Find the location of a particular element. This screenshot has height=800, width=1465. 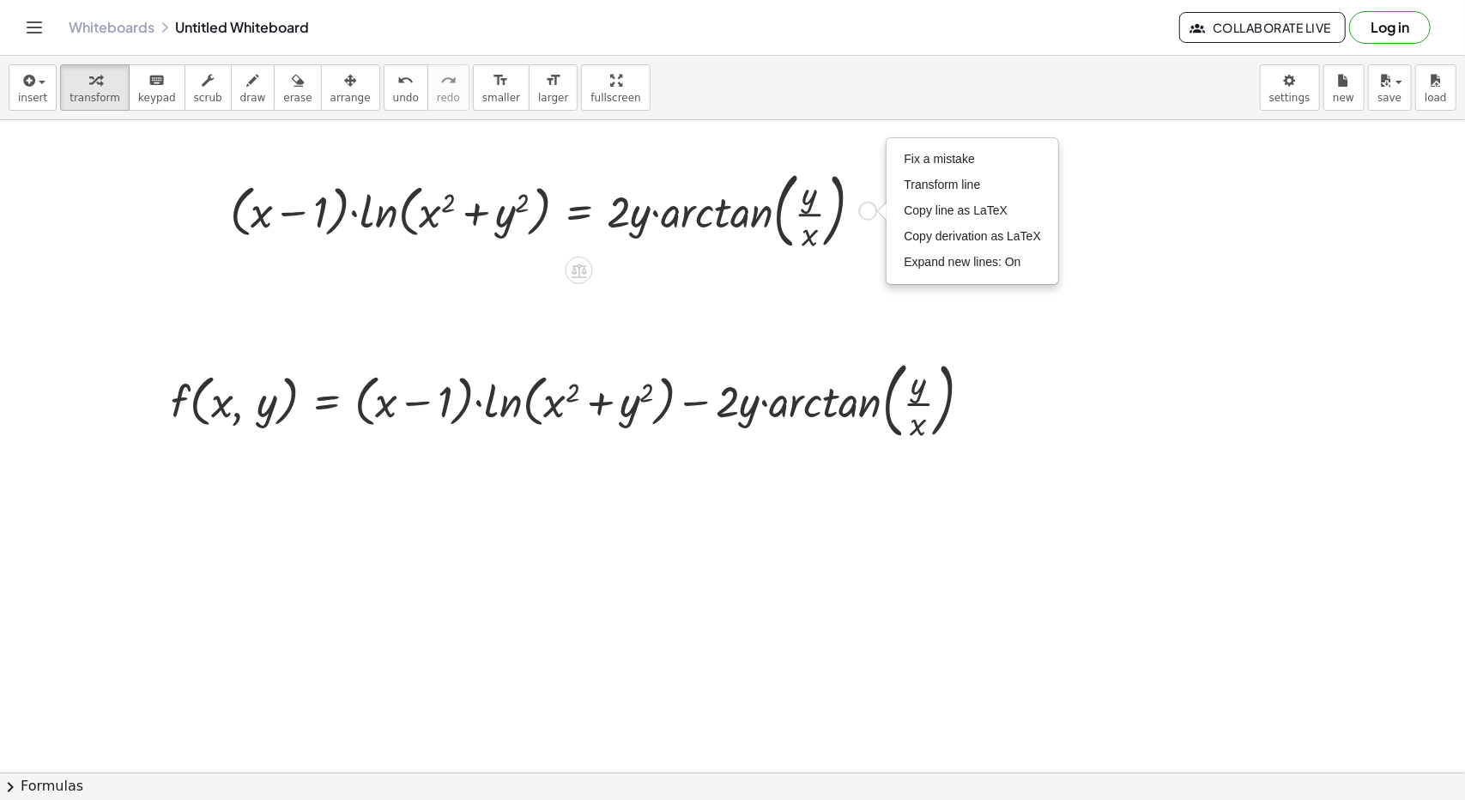

button: keyboardkeypad is located at coordinates (157, 88).